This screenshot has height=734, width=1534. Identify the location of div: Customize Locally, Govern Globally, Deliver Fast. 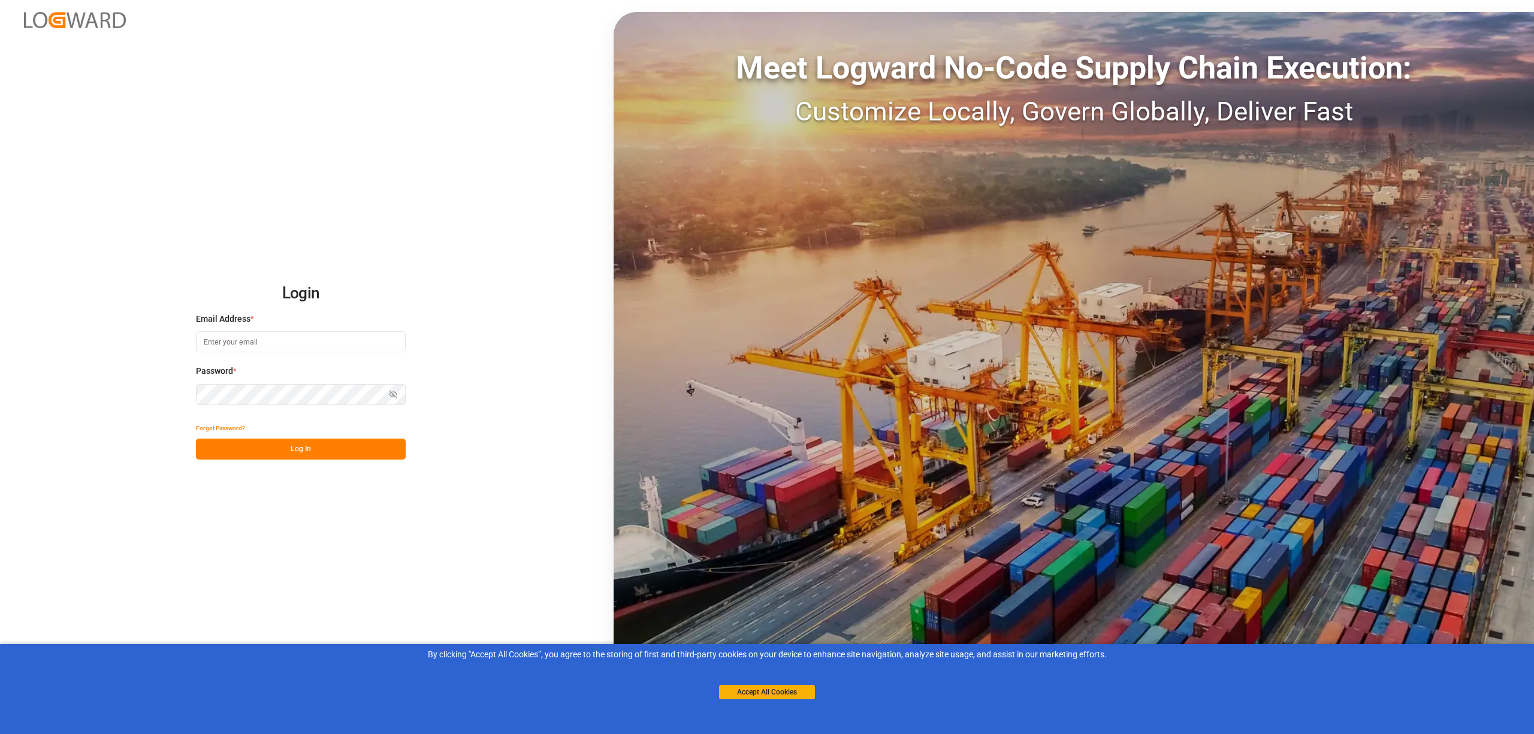
(1074, 111).